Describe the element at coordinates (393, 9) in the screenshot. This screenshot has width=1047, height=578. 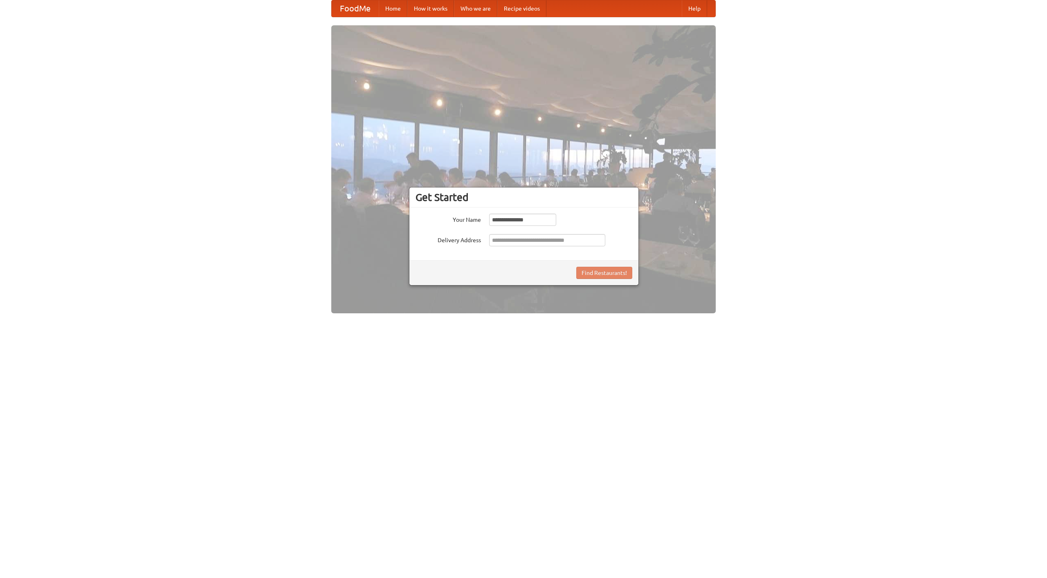
I see `a: Home` at that location.